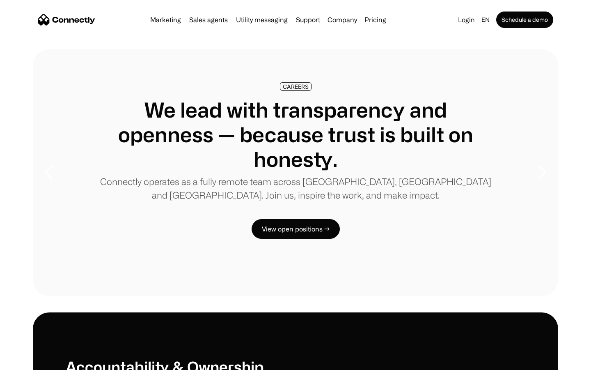 The image size is (591, 370). What do you see at coordinates (343, 20) in the screenshot?
I see `div: Company` at bounding box center [343, 20].